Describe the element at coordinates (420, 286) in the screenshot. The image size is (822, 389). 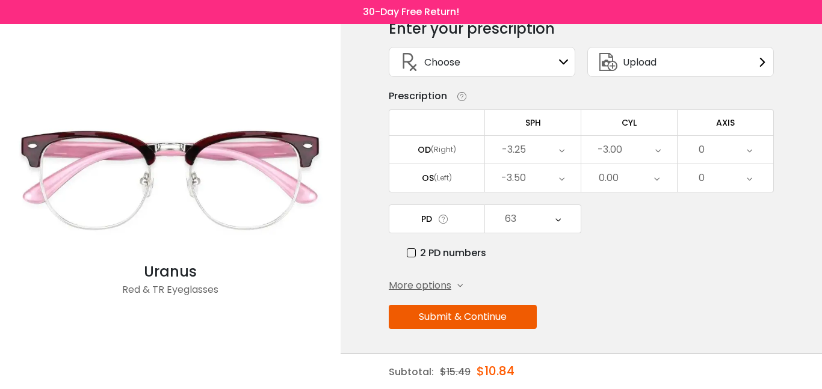
I see `span: More options` at that location.